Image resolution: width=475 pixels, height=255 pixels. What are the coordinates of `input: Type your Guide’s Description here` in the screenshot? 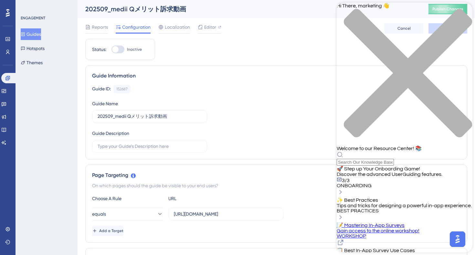 It's located at (150, 146).